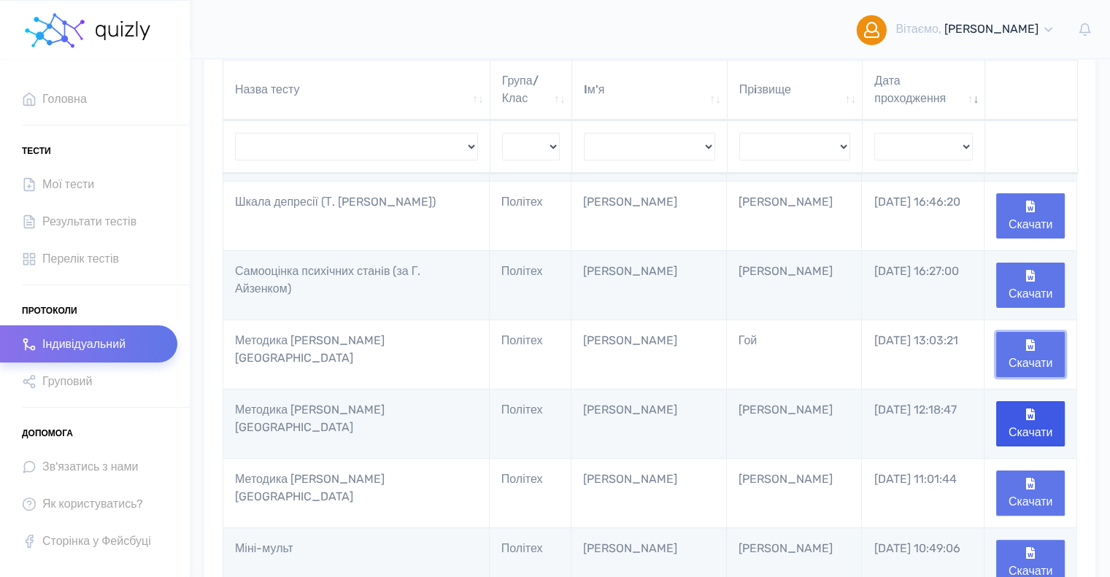 The image size is (1110, 577). I want to click on th: Група/Клас: активувати для сортування стовпців за зростанням, so click(531, 90).